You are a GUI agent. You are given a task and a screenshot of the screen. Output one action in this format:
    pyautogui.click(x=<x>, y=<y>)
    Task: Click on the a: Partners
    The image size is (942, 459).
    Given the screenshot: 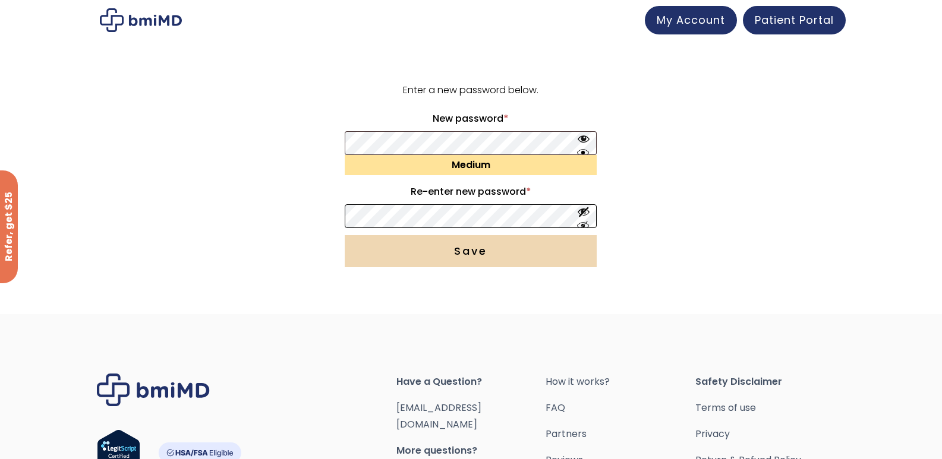 What is the action you would take?
    pyautogui.click(x=620, y=434)
    